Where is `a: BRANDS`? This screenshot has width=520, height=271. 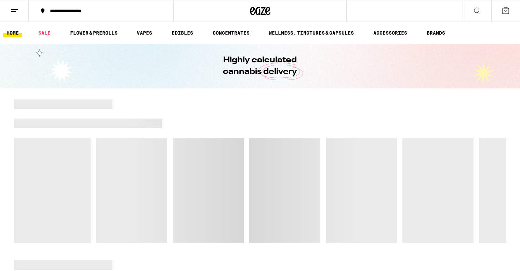 a: BRANDS is located at coordinates (436, 33).